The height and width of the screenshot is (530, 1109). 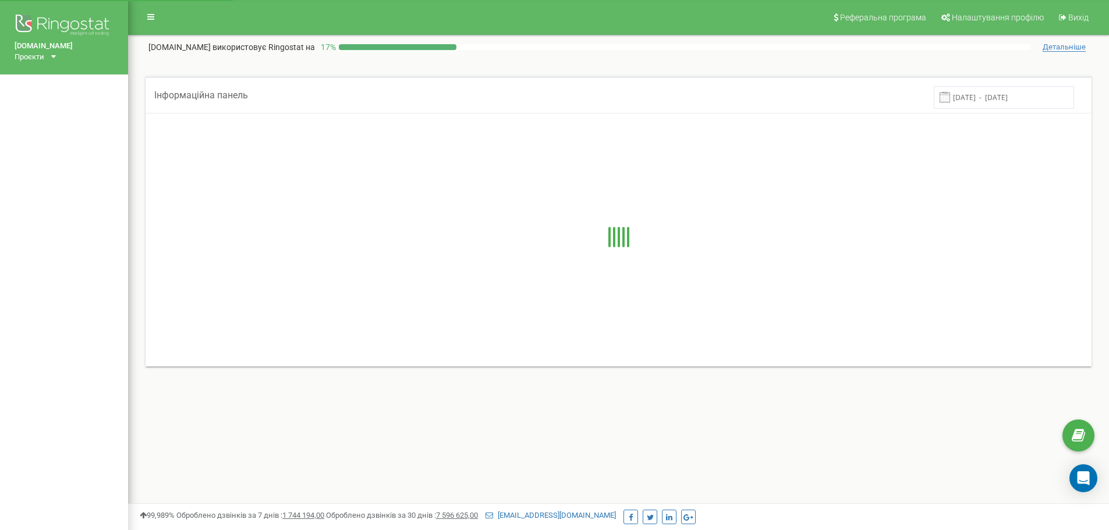 What do you see at coordinates (1083, 478) in the screenshot?
I see `div: Open Intercom Messenger` at bounding box center [1083, 478].